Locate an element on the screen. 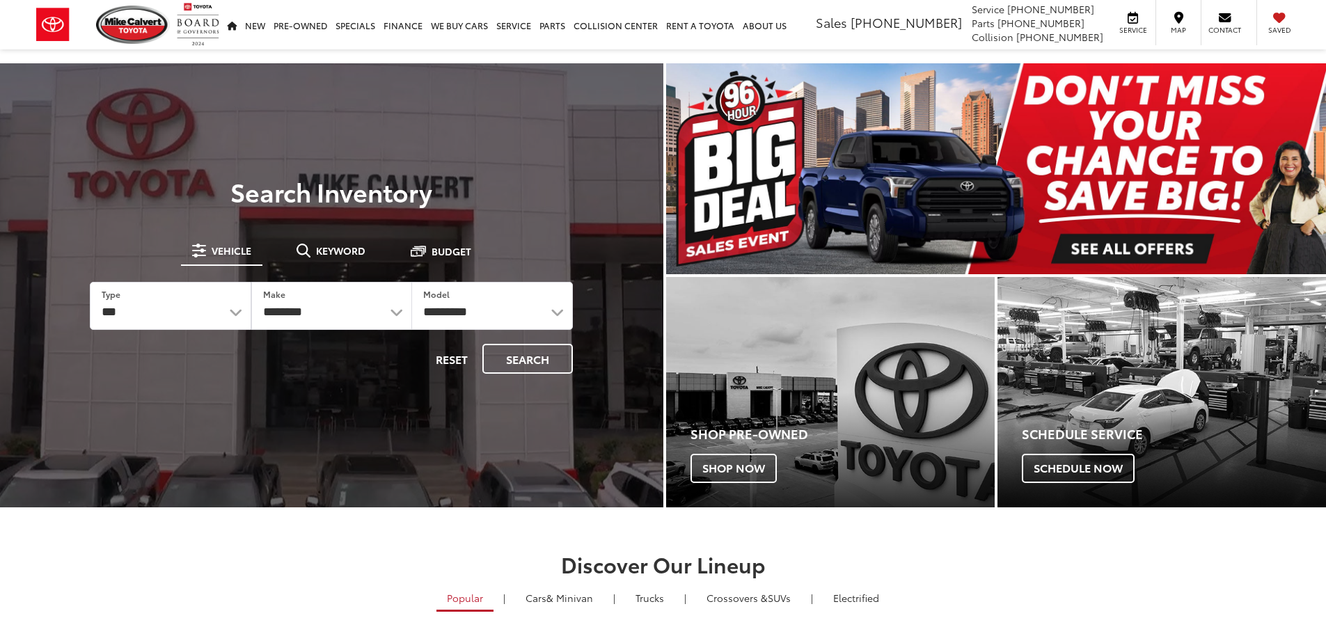  a: Popular is located at coordinates (465, 599).